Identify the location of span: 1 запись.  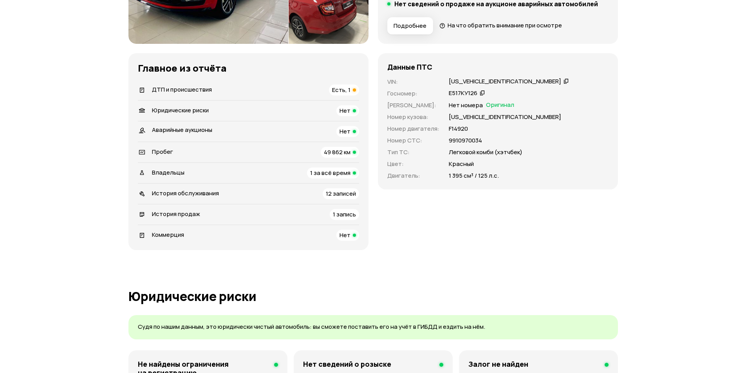
(344, 214).